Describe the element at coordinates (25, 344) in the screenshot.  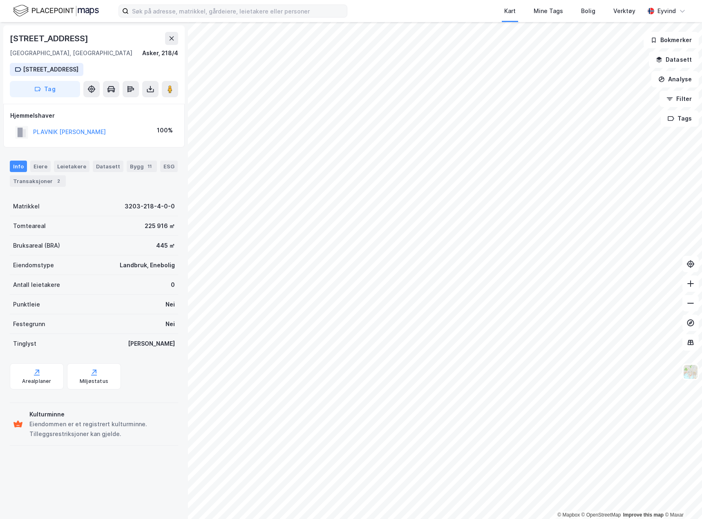
I see `div: Tinglyst` at that location.